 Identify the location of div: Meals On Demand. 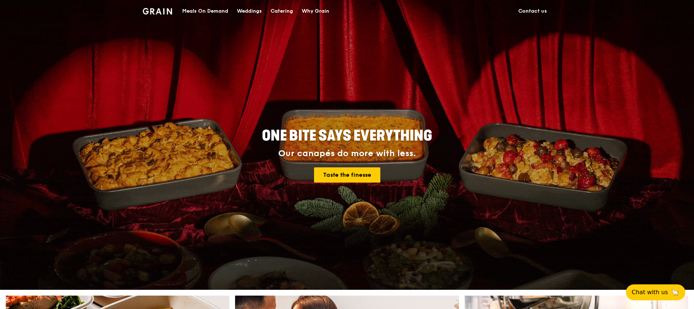
(205, 11).